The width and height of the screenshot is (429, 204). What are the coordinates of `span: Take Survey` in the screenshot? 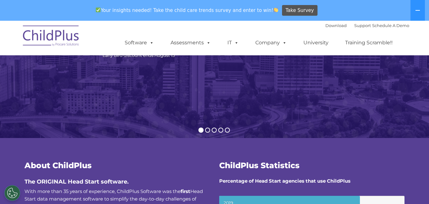 It's located at (300, 10).